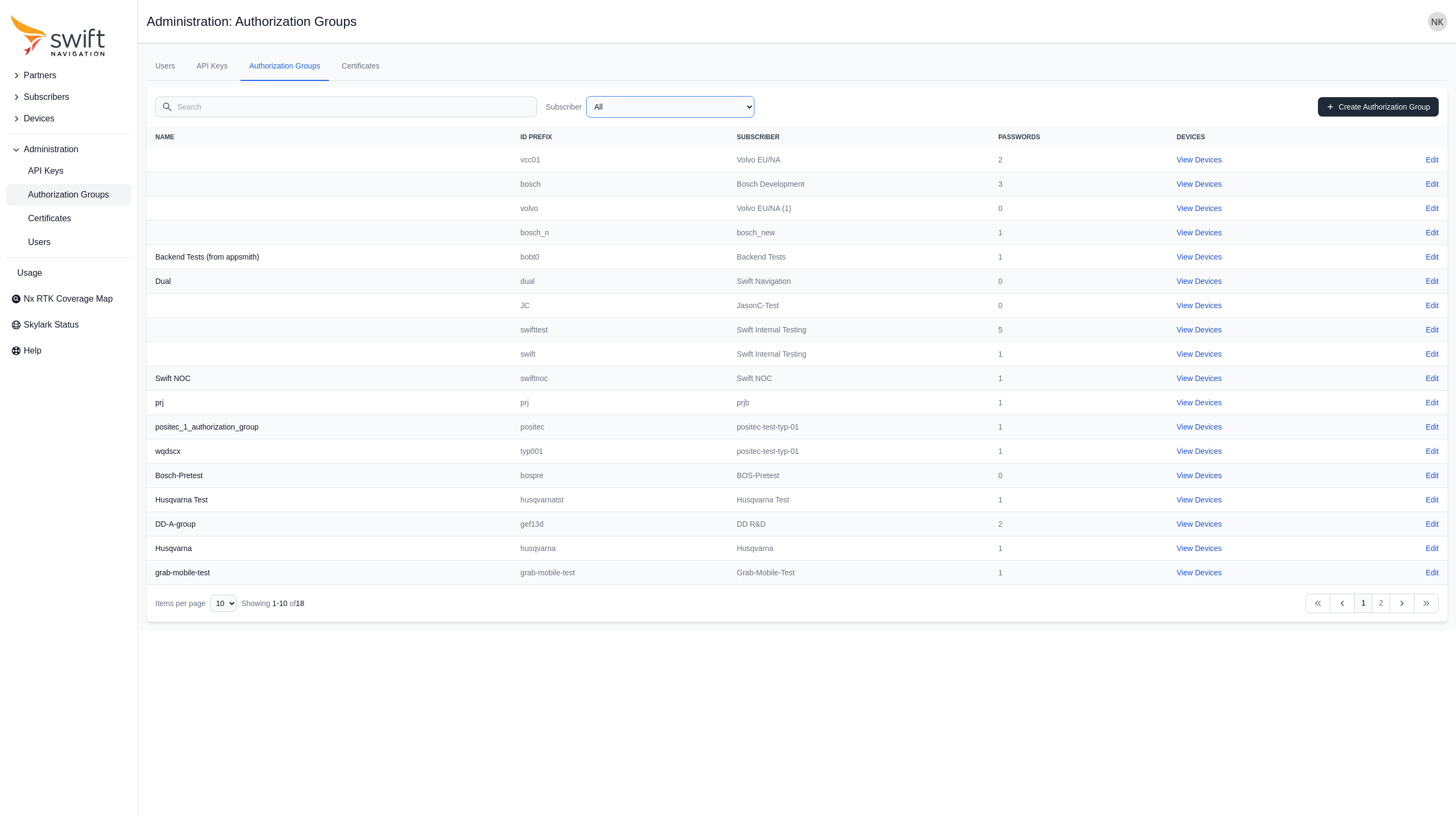 This screenshot has width=1456, height=816. Describe the element at coordinates (59, 194) in the screenshot. I see `span: Authorization Groups` at that location.